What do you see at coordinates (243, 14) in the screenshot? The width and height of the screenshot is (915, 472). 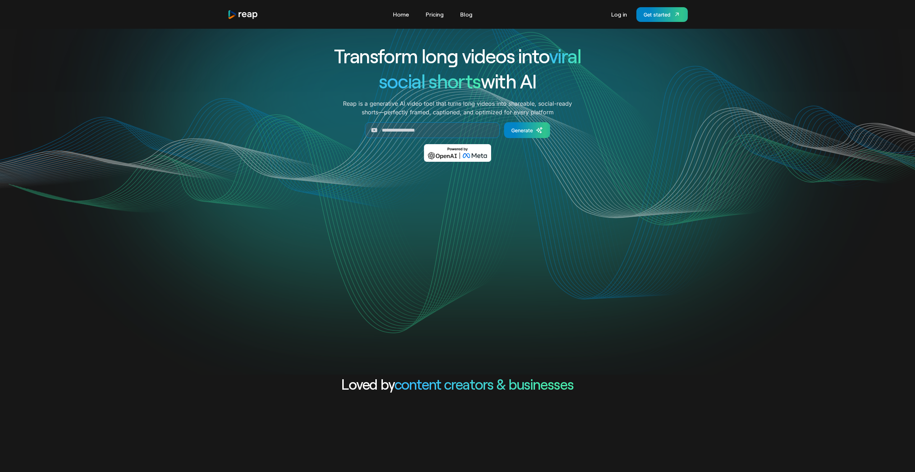 I see `img: reap logo` at bounding box center [243, 14].